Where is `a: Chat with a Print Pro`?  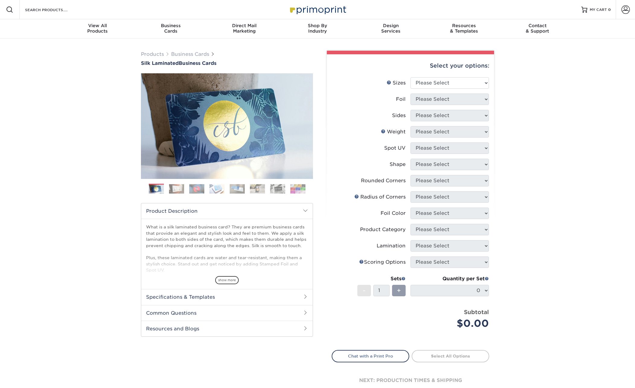 a: Chat with a Print Pro is located at coordinates (370, 356).